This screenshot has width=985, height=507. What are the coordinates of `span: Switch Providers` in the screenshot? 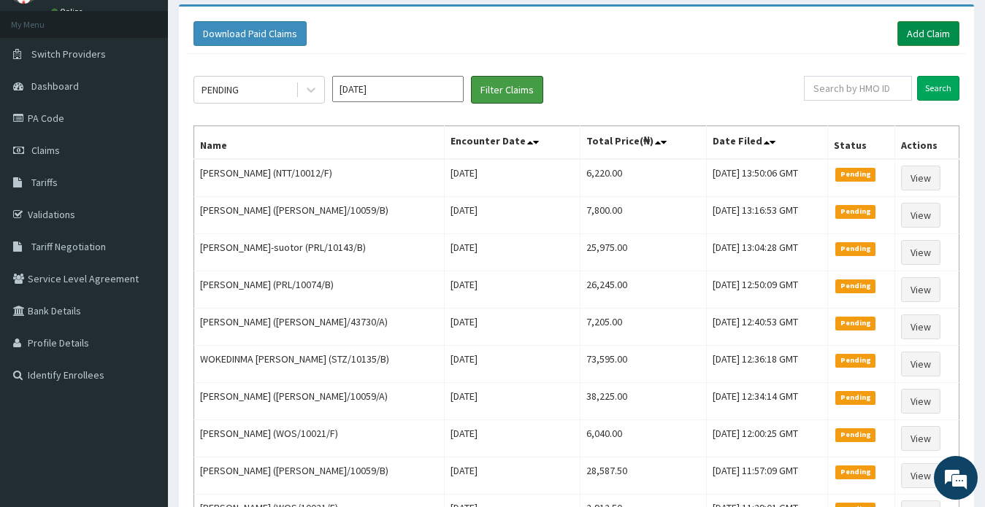 It's located at (69, 54).